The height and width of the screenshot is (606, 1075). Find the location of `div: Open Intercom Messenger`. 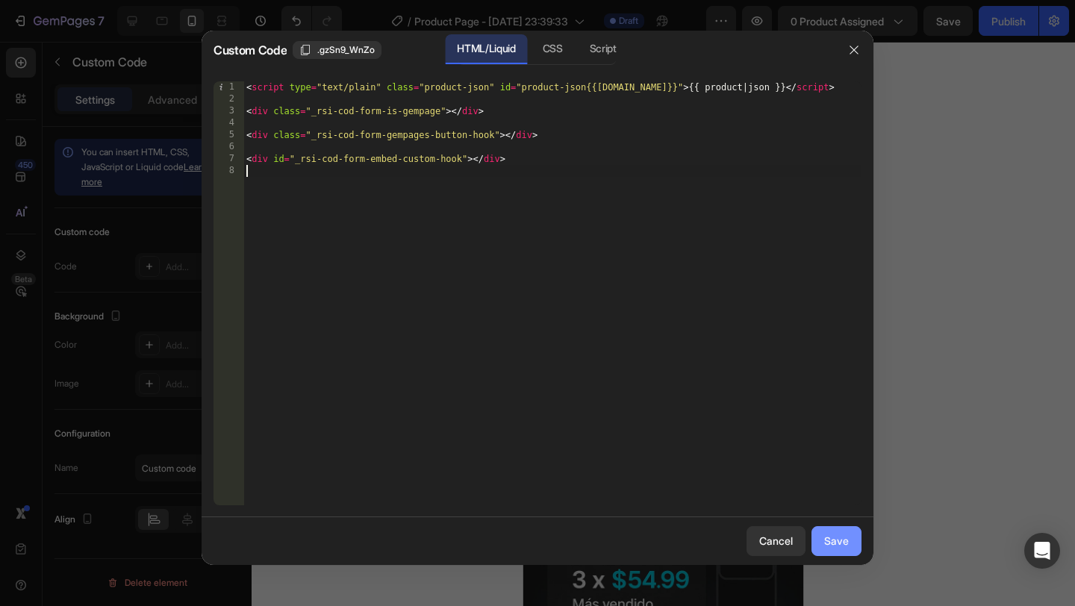

div: Open Intercom Messenger is located at coordinates (1043, 551).